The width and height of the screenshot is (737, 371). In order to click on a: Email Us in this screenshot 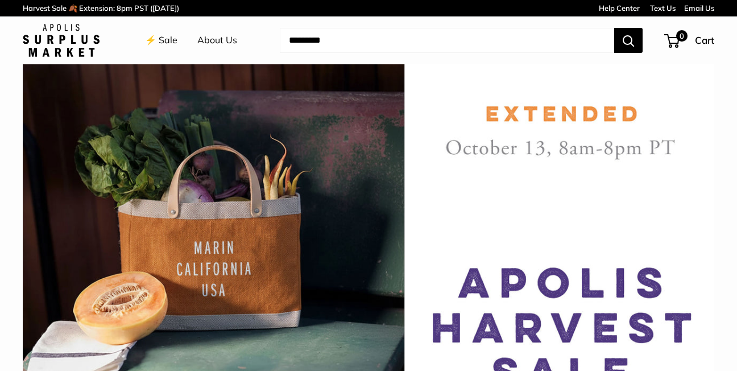, I will do `click(699, 8)`.